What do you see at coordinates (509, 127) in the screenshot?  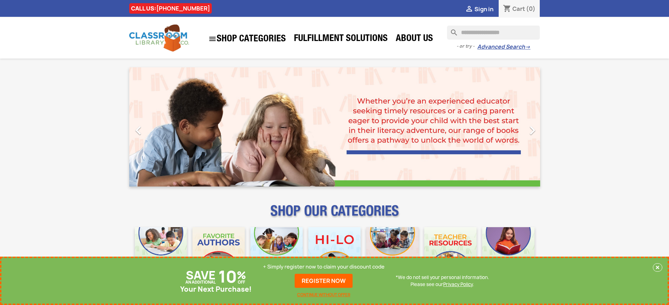 I see `a: Next` at bounding box center [509, 127].